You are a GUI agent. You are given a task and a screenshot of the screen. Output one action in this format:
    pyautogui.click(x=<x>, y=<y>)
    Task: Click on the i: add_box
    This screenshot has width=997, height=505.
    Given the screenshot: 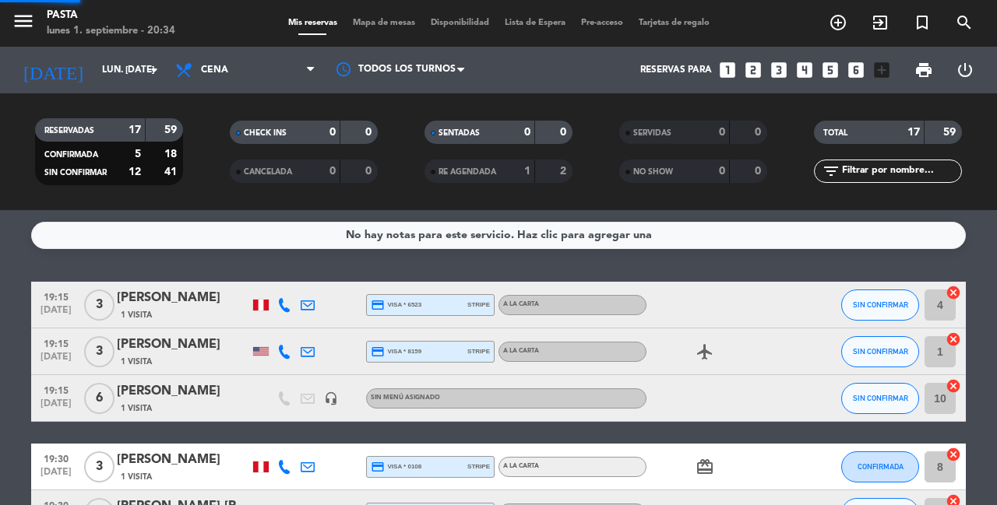 What is the action you would take?
    pyautogui.click(x=881, y=70)
    